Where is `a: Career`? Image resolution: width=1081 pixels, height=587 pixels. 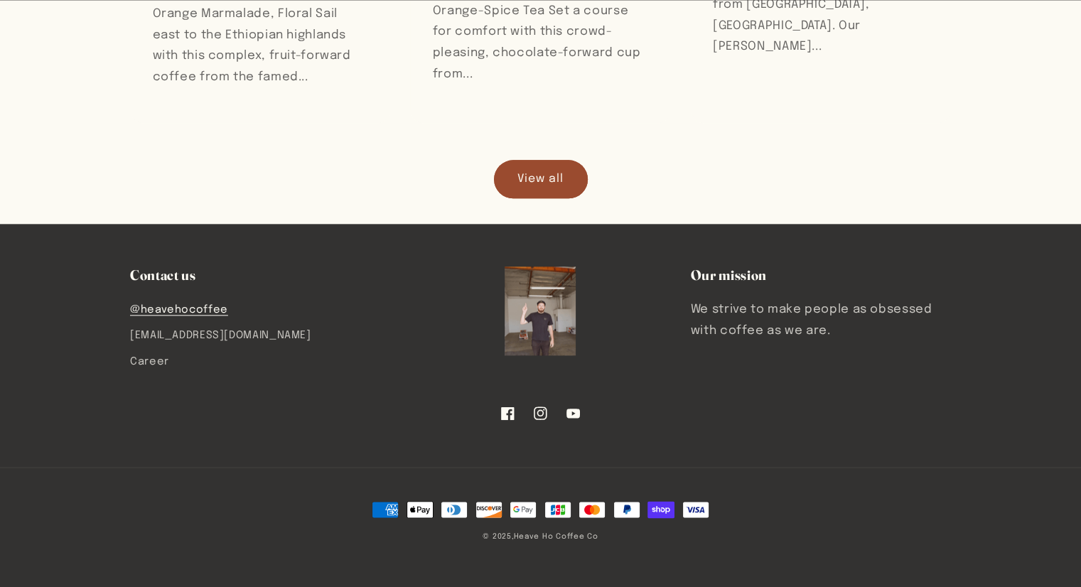 a: Career is located at coordinates (149, 362).